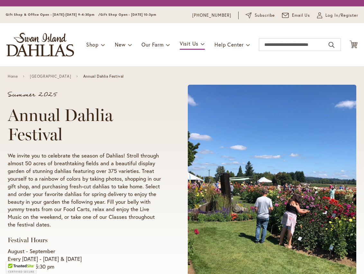 The height and width of the screenshot is (274, 364). I want to click on p: We invite you to celebrate the season of Dahlias! Stroll through almost 50 acres of breathtaking ..., so click(85, 191).